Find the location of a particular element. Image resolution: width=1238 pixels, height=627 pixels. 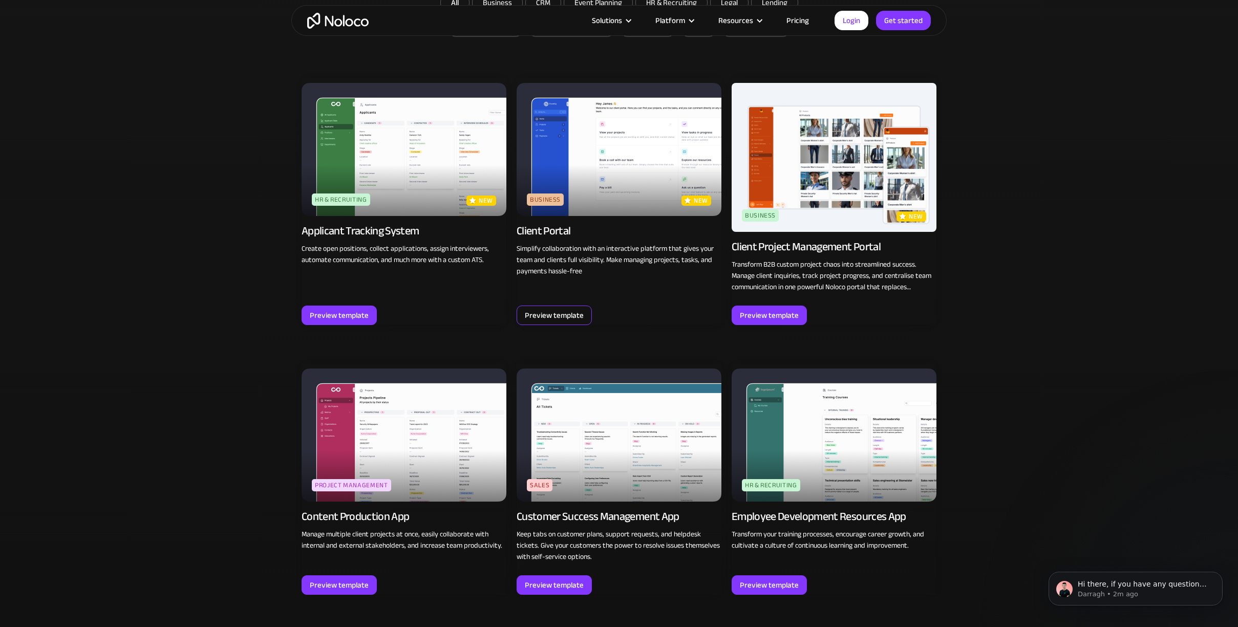

div: Sales is located at coordinates (539, 485).